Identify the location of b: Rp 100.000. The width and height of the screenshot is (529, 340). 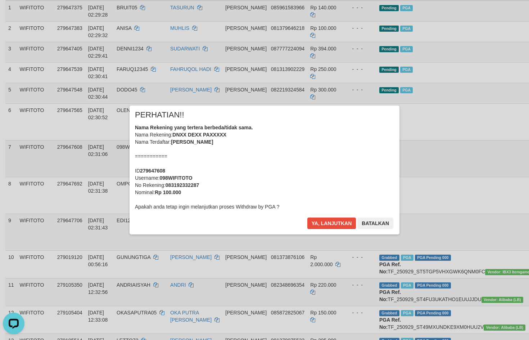
(168, 192).